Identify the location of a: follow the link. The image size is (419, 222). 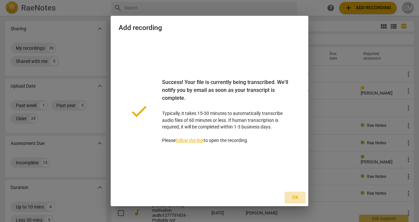
(189, 140).